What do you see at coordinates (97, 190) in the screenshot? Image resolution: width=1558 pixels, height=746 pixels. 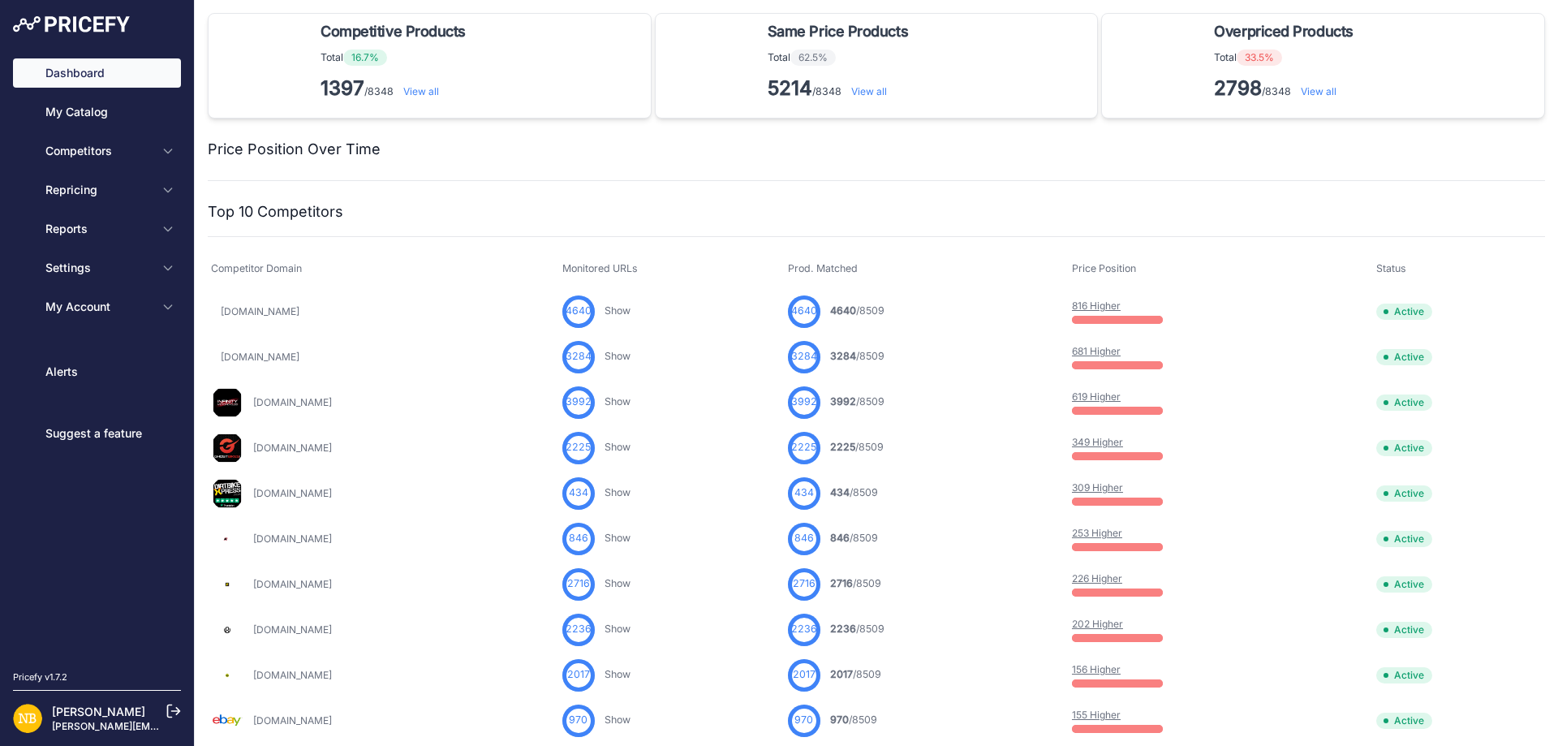 I see `button: Repricing` at bounding box center [97, 190].